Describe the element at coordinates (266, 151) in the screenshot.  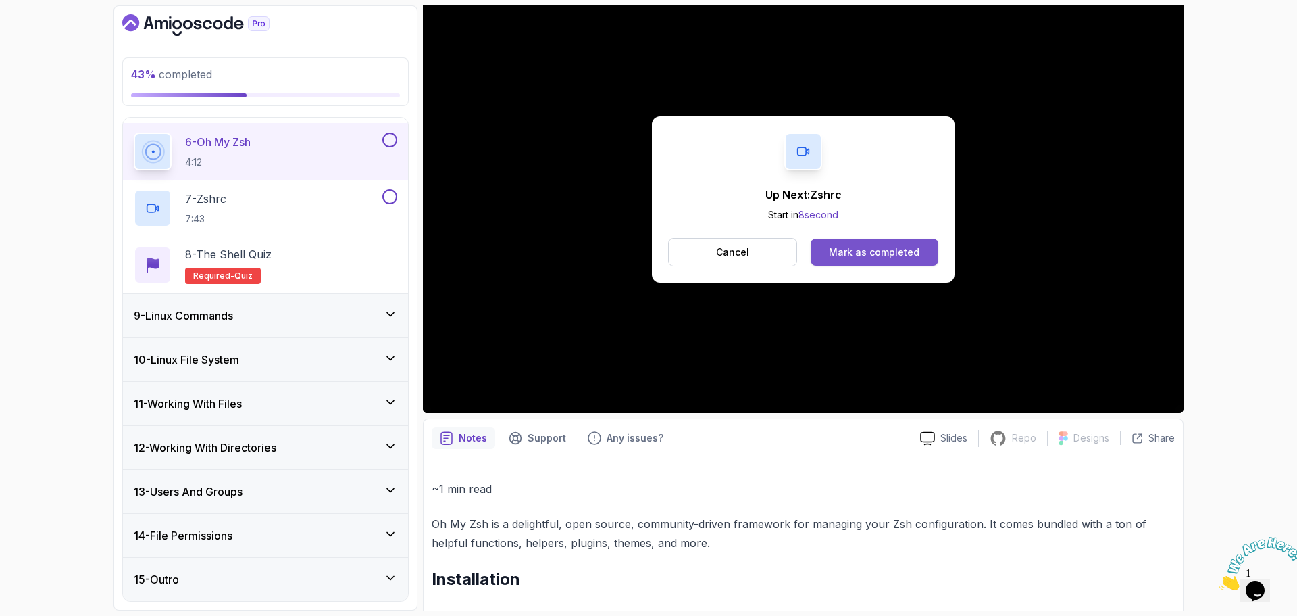
I see `button: 6-Oh My Zsh4:12` at that location.